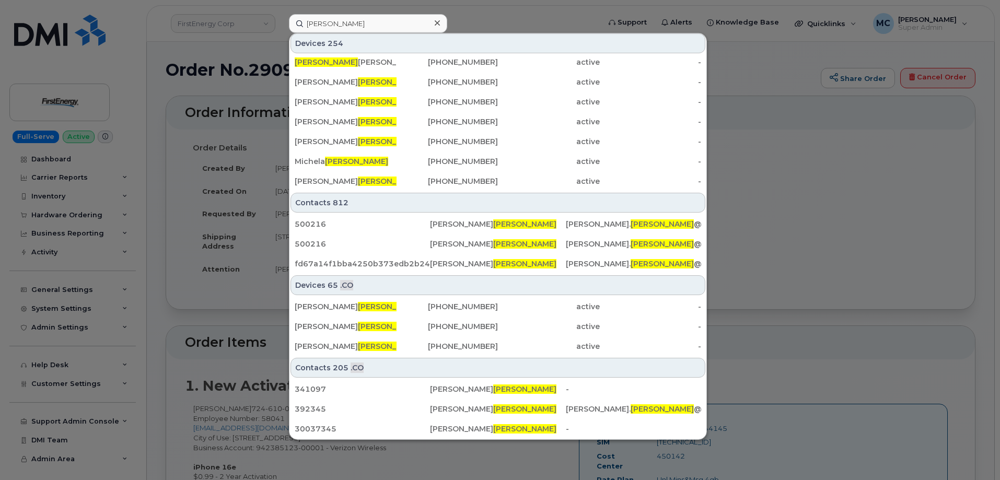 This screenshot has width=1000, height=480. I want to click on div: 30037345, so click(362, 429).